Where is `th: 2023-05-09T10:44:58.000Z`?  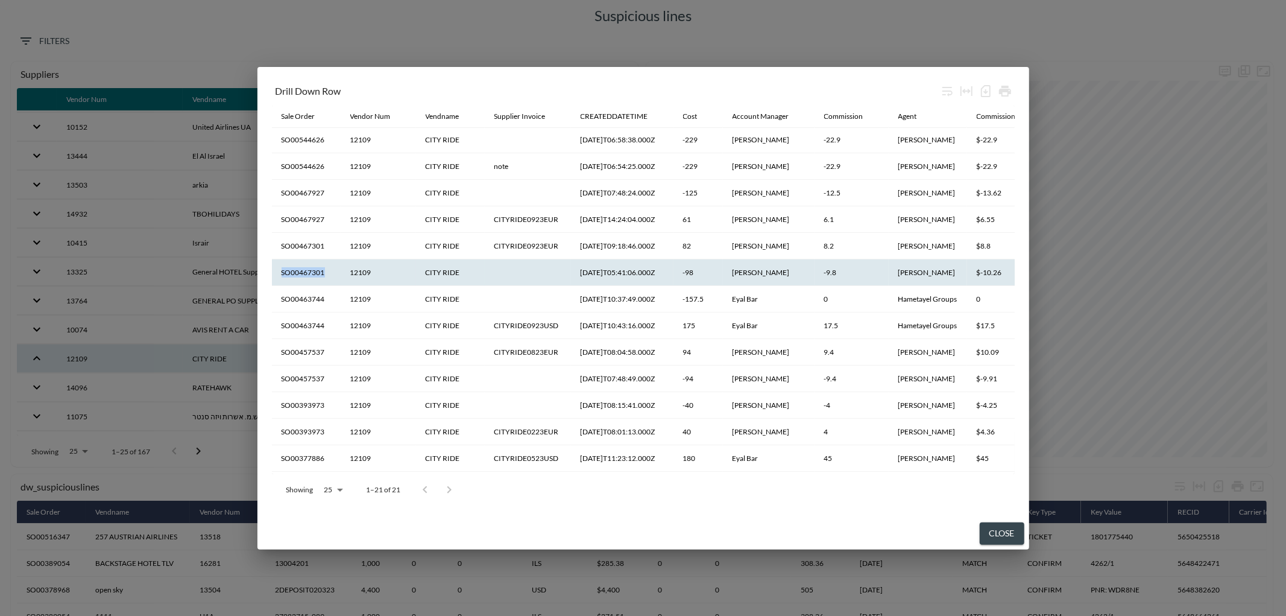
th: 2023-05-09T10:44:58.000Z is located at coordinates (622, 485).